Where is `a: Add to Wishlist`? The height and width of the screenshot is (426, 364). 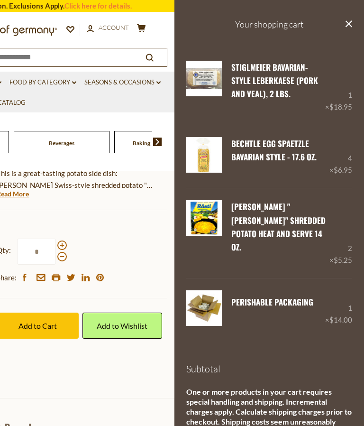
a: Add to Wishlist is located at coordinates (122, 325).